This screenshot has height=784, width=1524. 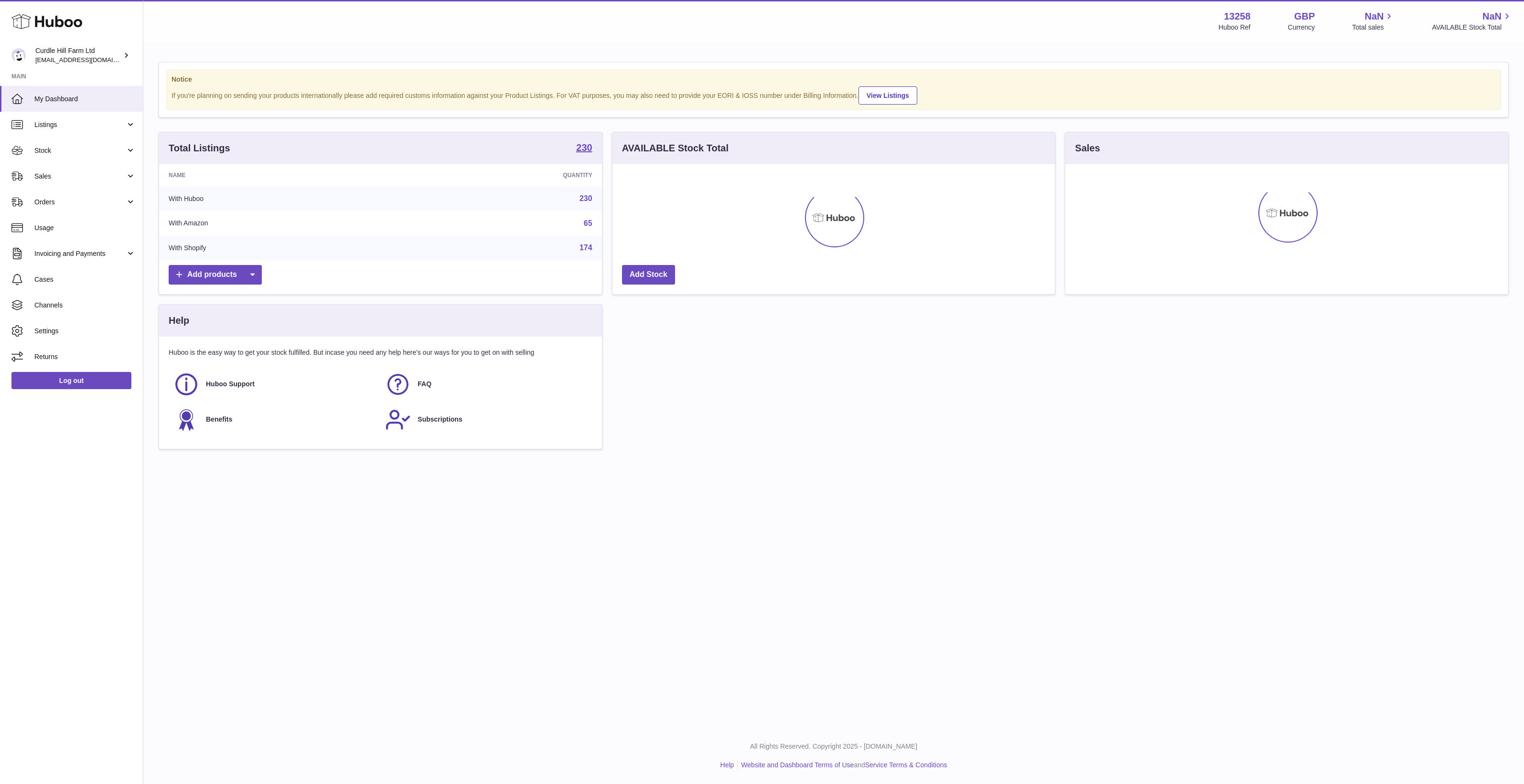 I want to click on td: With Huboo, so click(x=280, y=199).